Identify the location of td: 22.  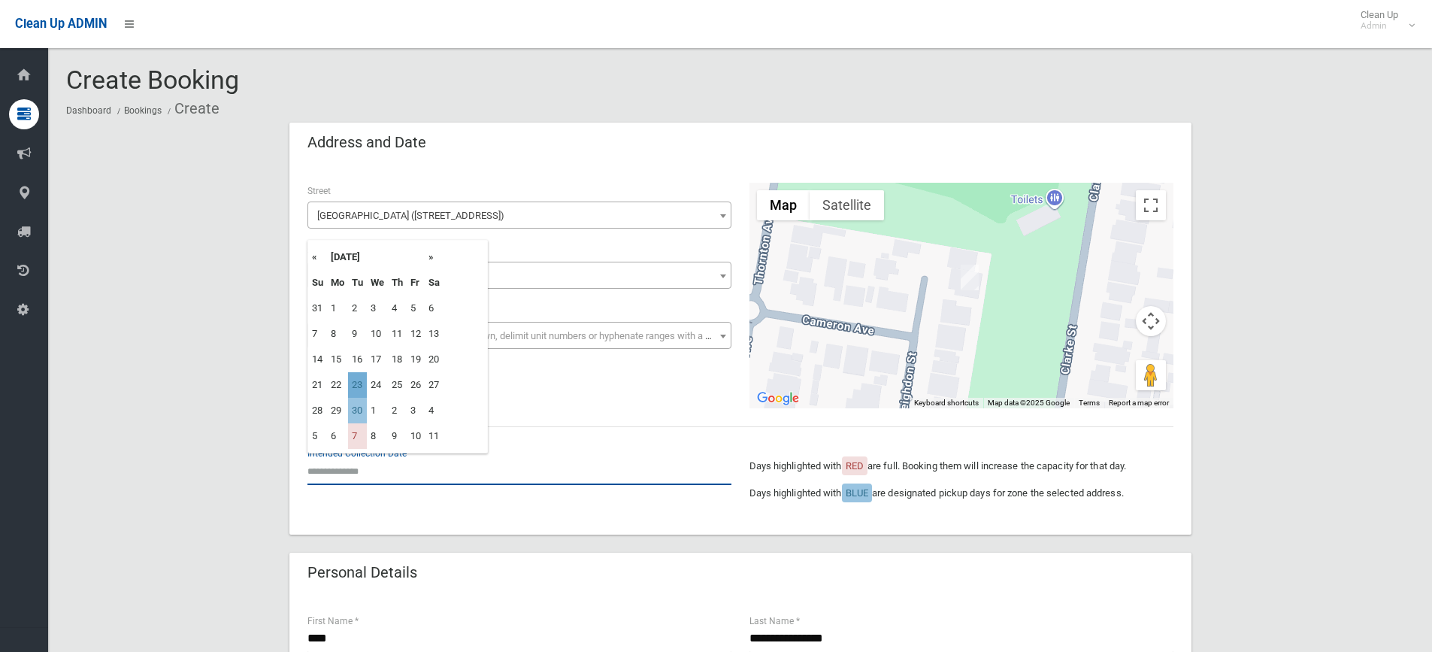
(338, 385).